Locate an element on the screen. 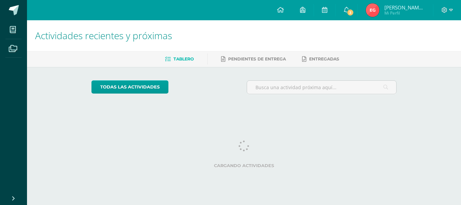 This screenshot has width=461, height=205. span: Tablero is located at coordinates (184, 59).